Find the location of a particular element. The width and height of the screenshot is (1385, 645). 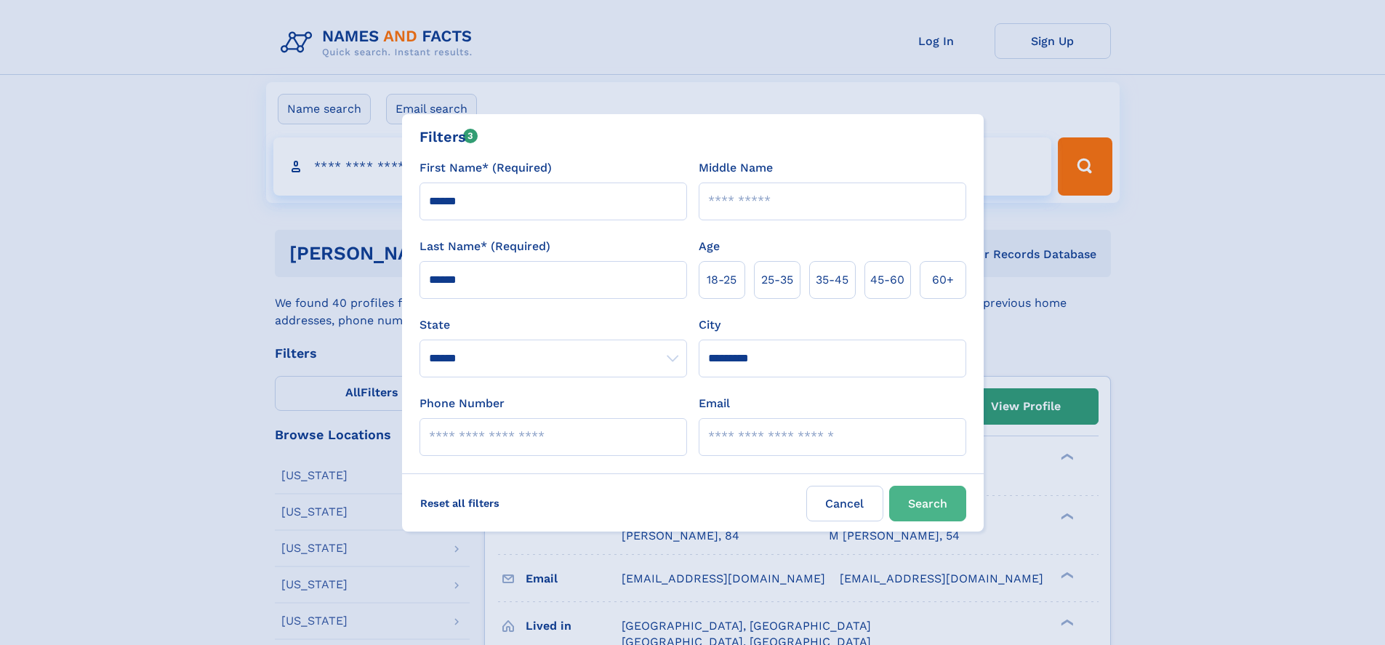

label: Email is located at coordinates (714, 403).